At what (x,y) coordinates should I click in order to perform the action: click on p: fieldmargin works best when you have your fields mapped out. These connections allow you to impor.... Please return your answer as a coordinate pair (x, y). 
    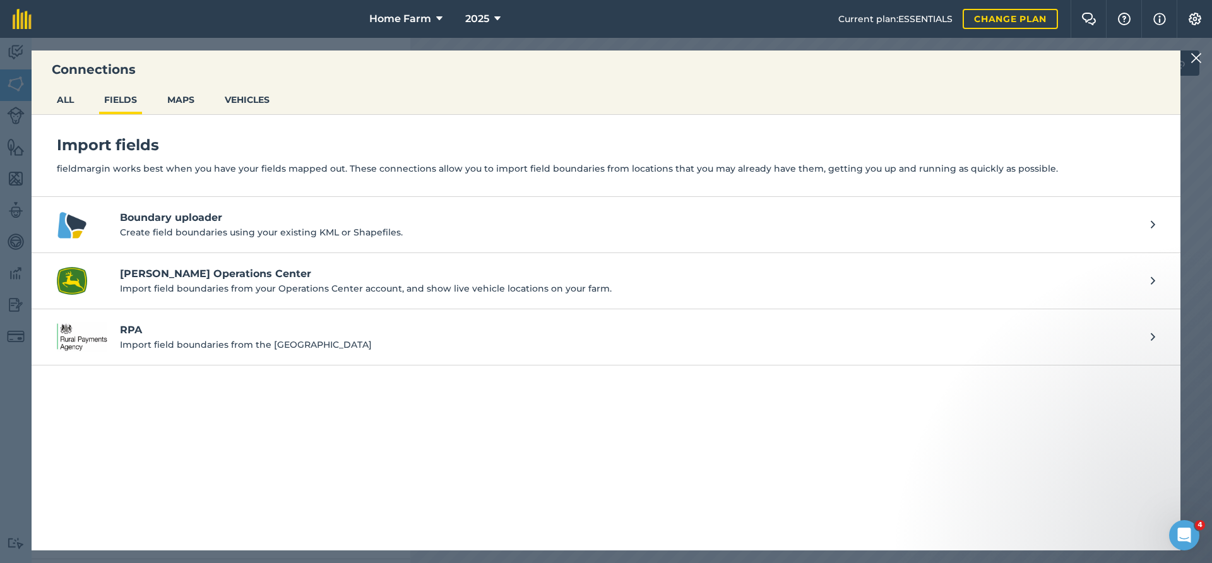
    Looking at the image, I should click on (606, 168).